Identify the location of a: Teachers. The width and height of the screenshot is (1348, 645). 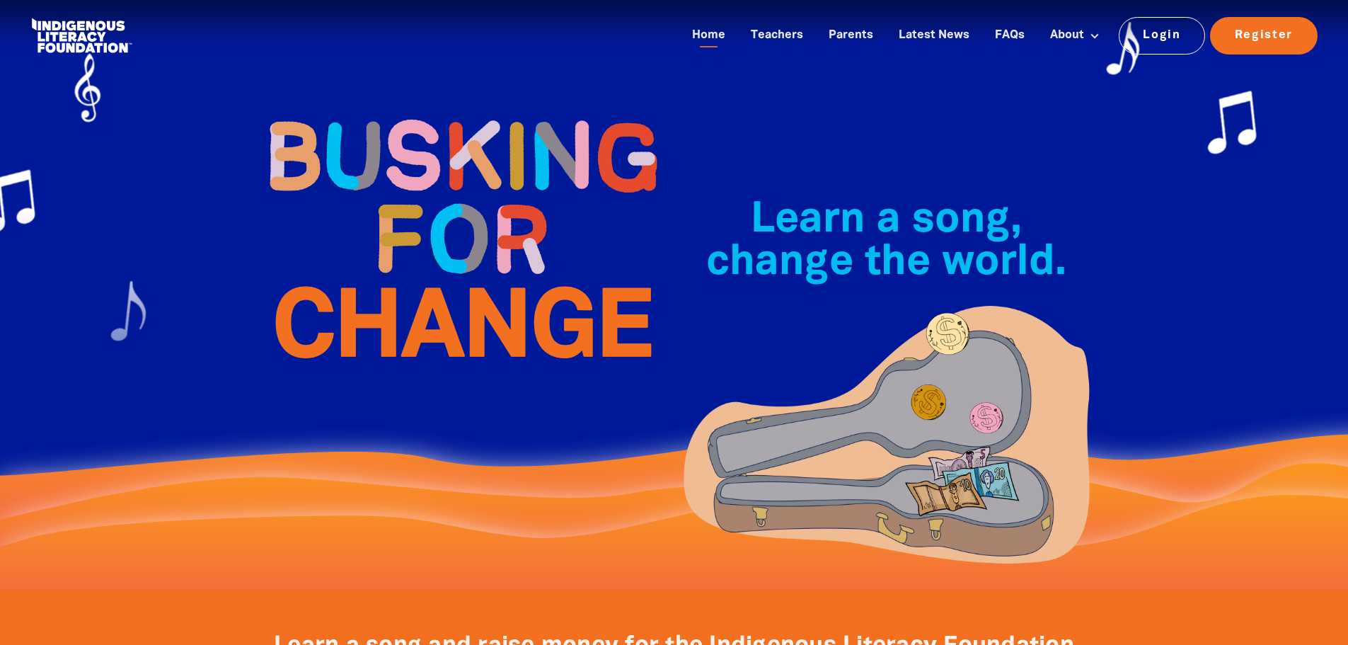
(777, 35).